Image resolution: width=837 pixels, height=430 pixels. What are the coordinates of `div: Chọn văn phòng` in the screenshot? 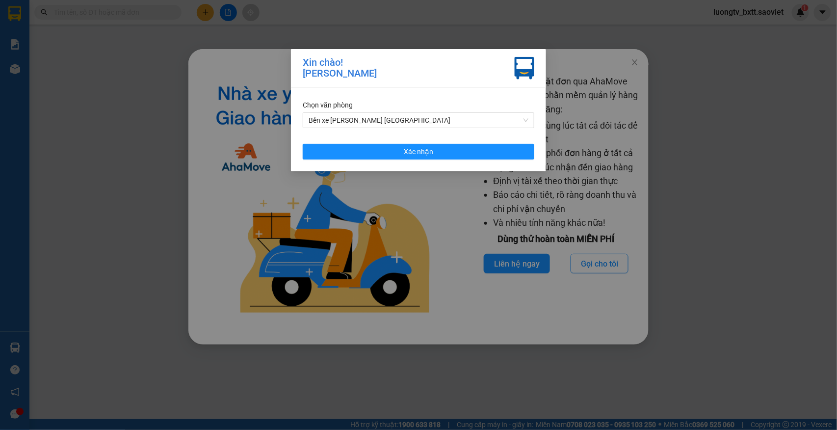 It's located at (419, 105).